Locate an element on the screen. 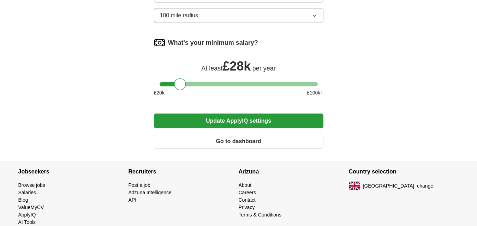  a: Blog is located at coordinates (23, 200).